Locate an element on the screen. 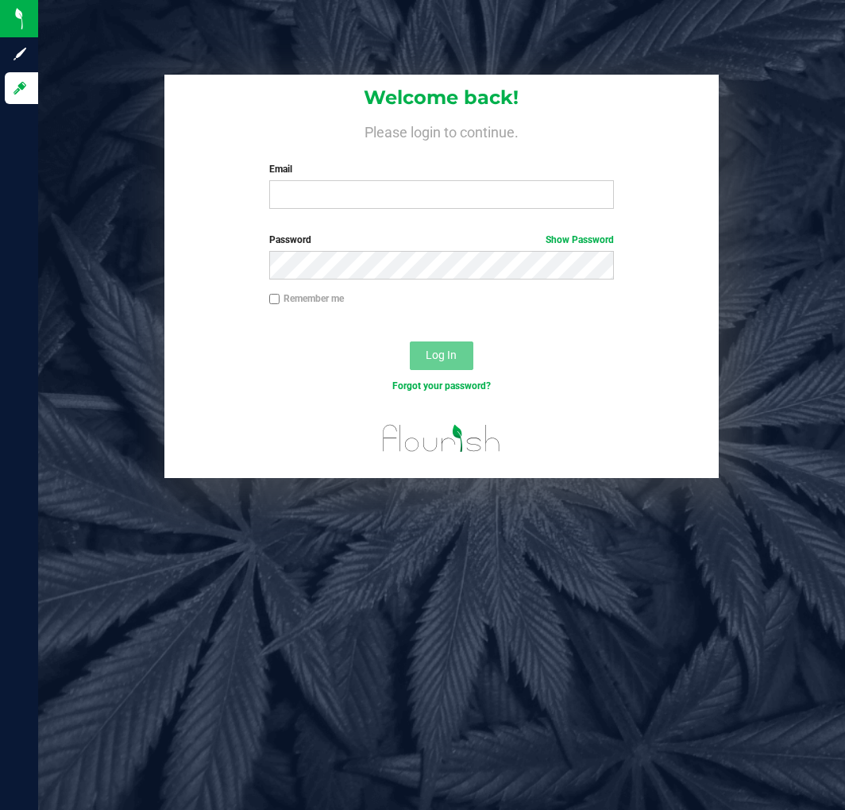  span: Log In is located at coordinates (441, 355).